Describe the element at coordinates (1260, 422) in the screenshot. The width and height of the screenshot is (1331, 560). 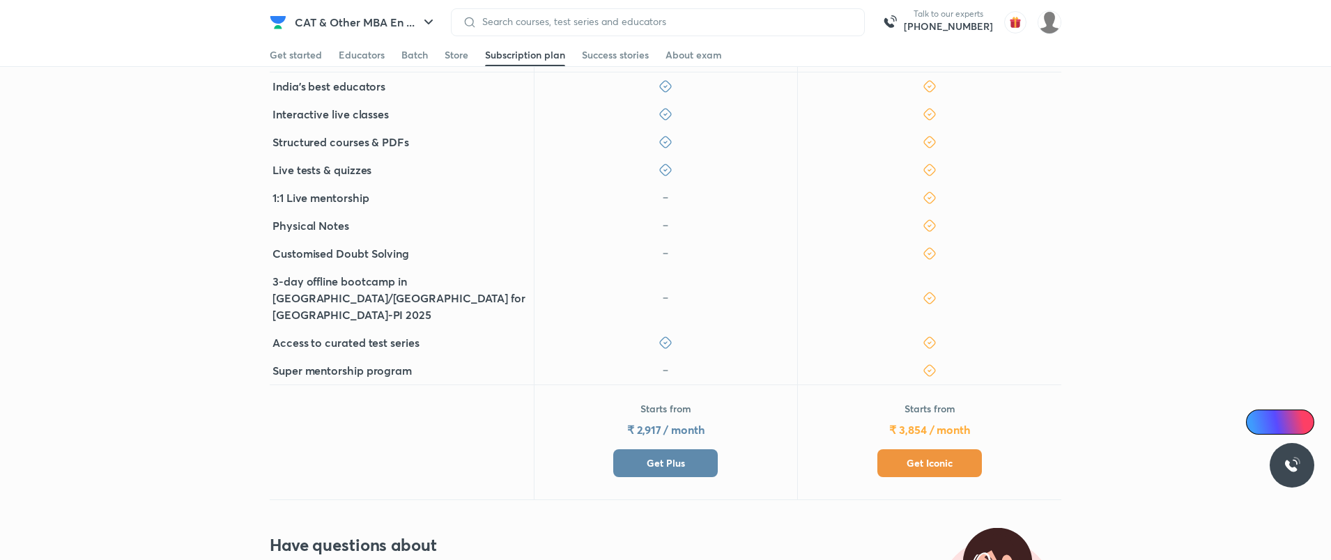
I see `img: Icon` at that location.